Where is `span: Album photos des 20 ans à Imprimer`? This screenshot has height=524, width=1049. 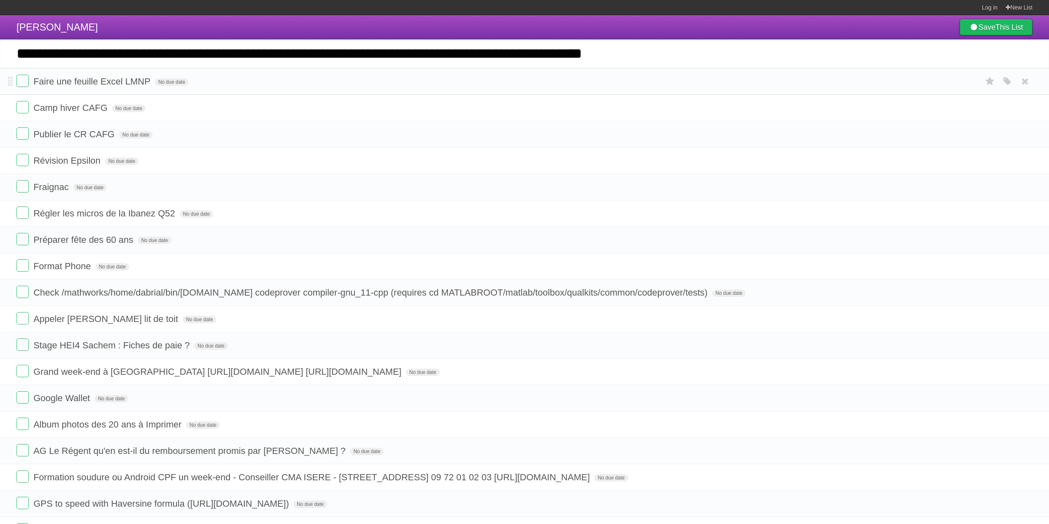
span: Album photos des 20 ans à Imprimer is located at coordinates (108, 424).